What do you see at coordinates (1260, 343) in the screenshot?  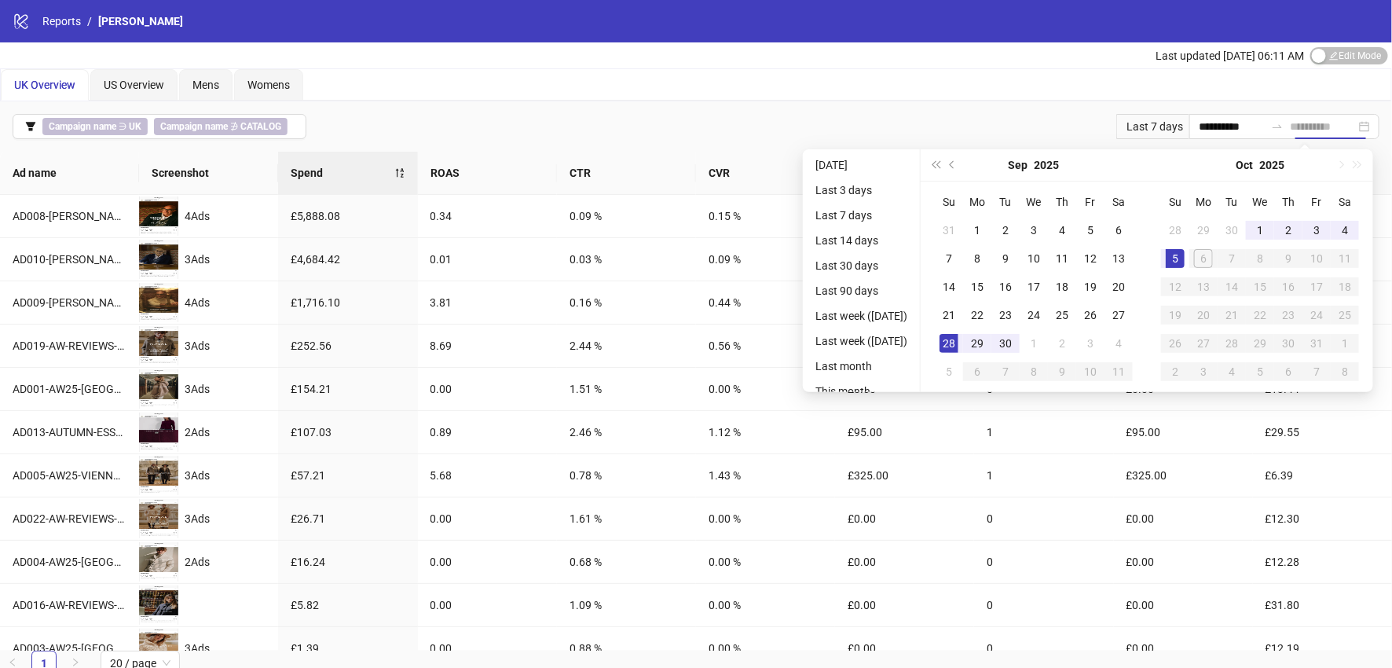 I see `td: 2025-10-29` at bounding box center [1260, 343].